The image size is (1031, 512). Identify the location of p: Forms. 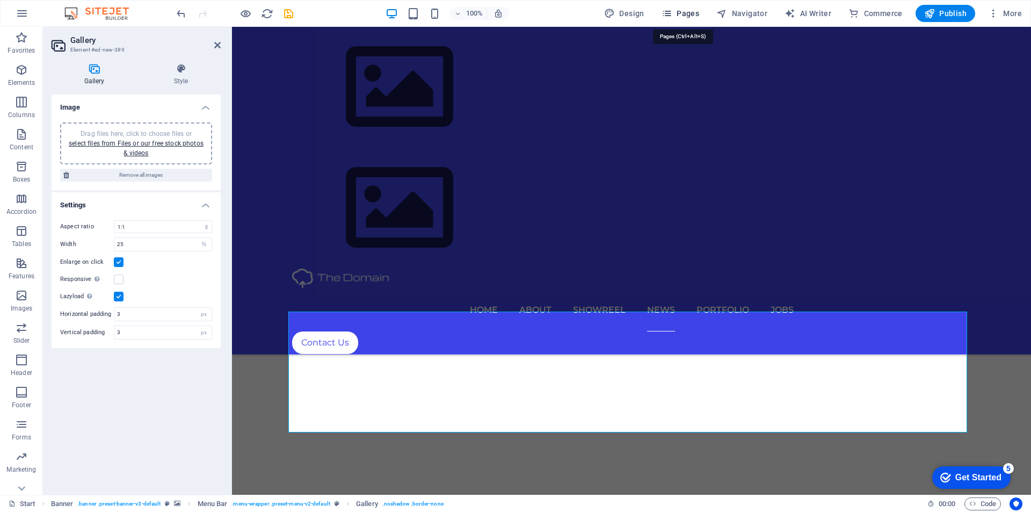
(21, 437).